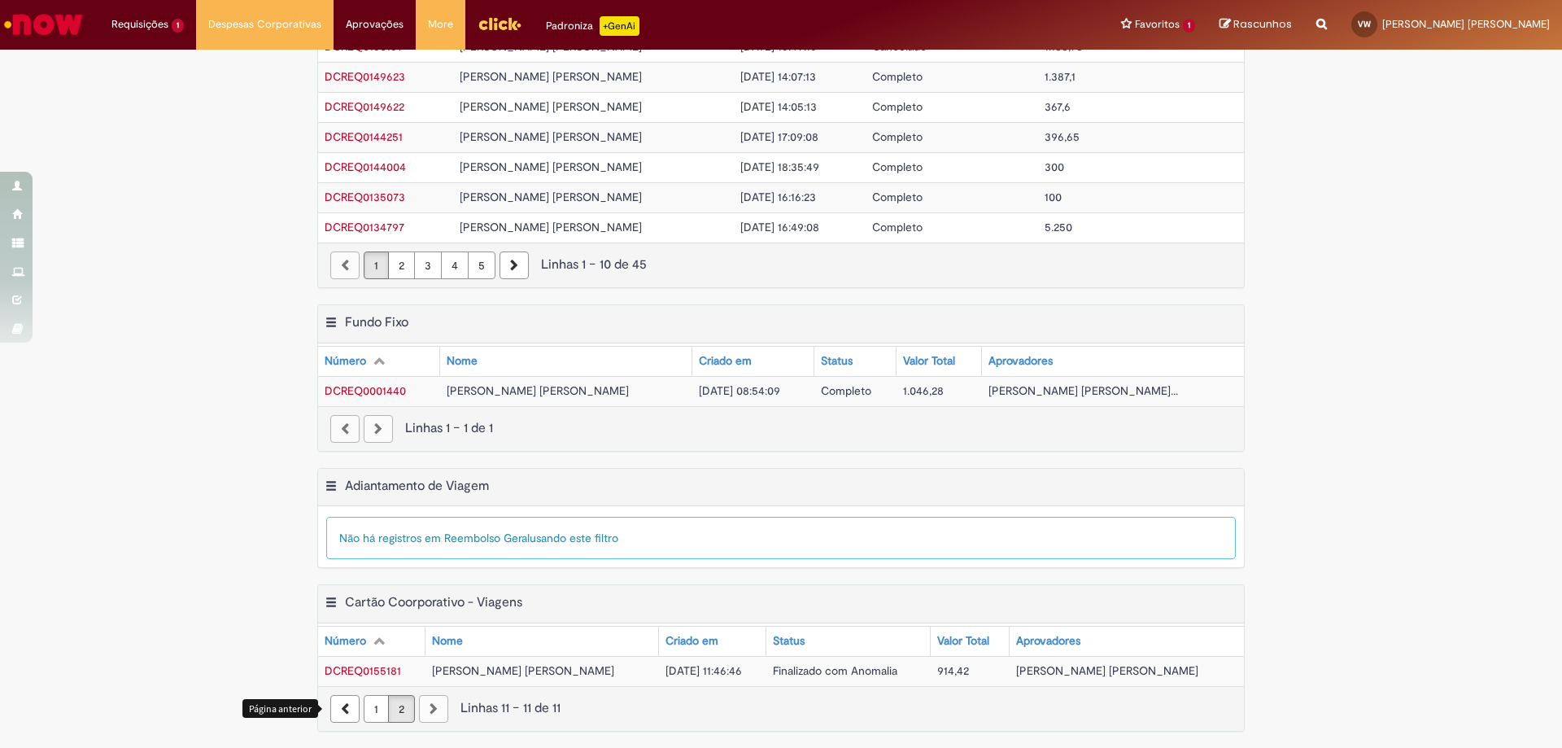  Describe the element at coordinates (781, 538) in the screenshot. I see `div: Não há registros em Reembolso Geral` at that location.